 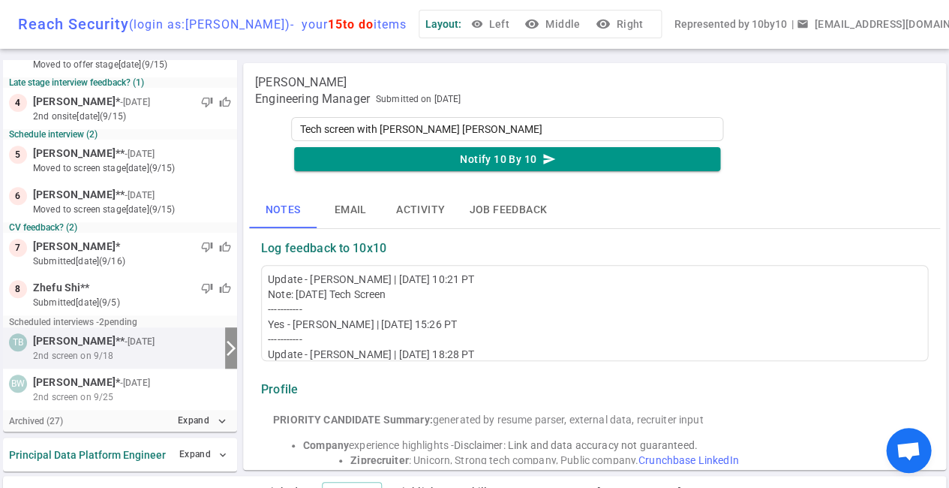 I want to click on span: email, so click(x=802, y=24).